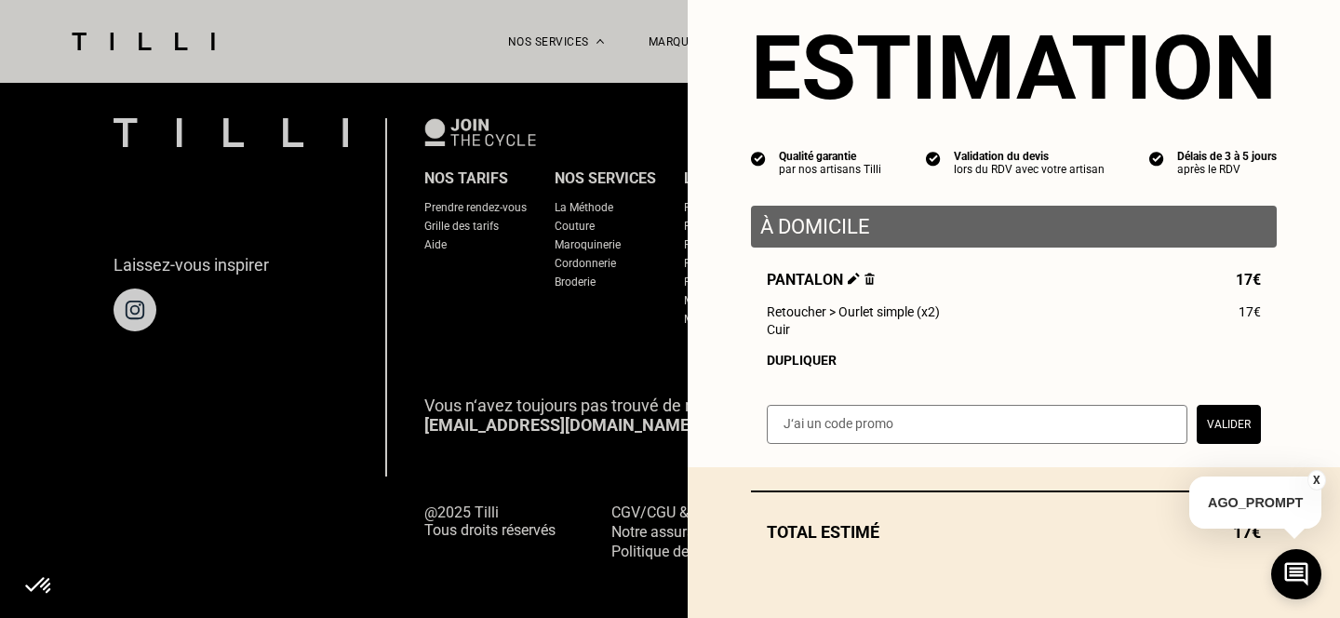  I want to click on button: Valider, so click(1228, 424).